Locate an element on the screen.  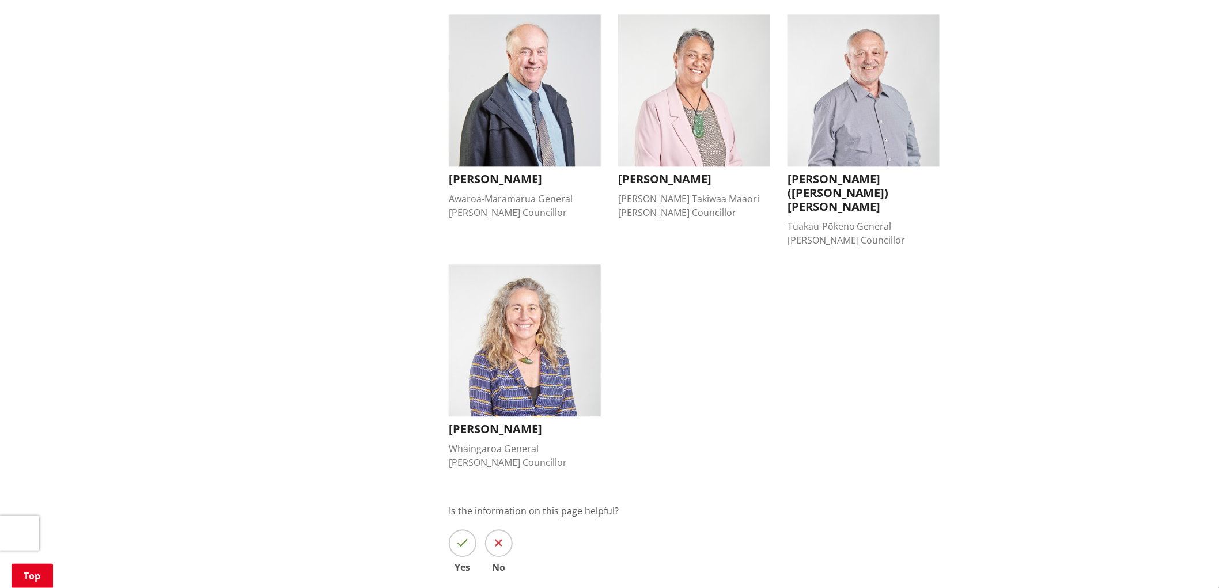
span: Yes is located at coordinates (463, 567).